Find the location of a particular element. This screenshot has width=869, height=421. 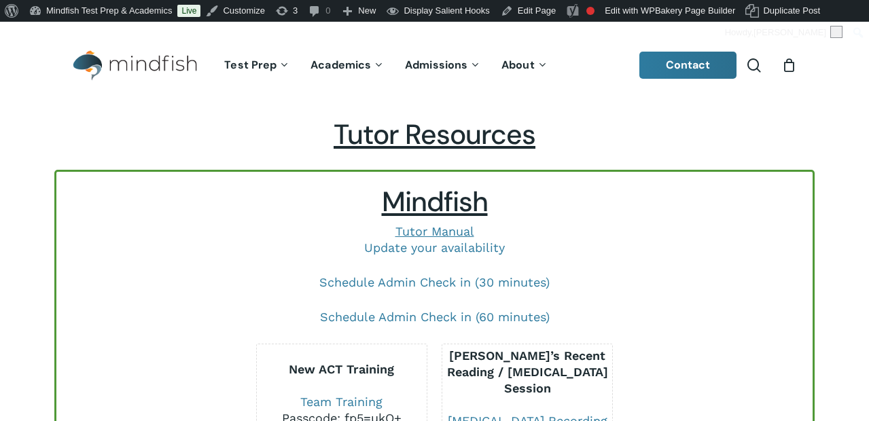

a: Team Training is located at coordinates (341, 402).